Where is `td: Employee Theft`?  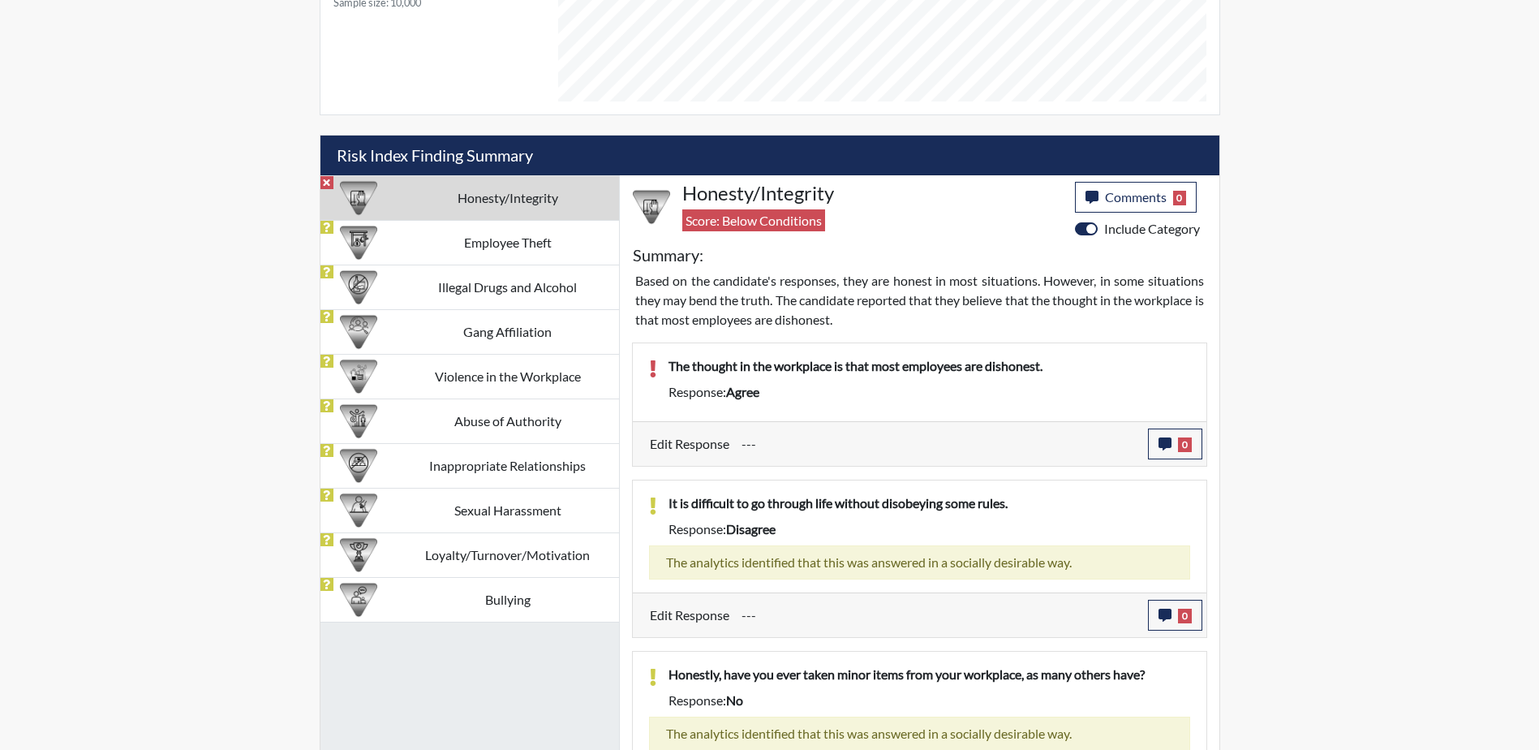
td: Employee Theft is located at coordinates (508, 242).